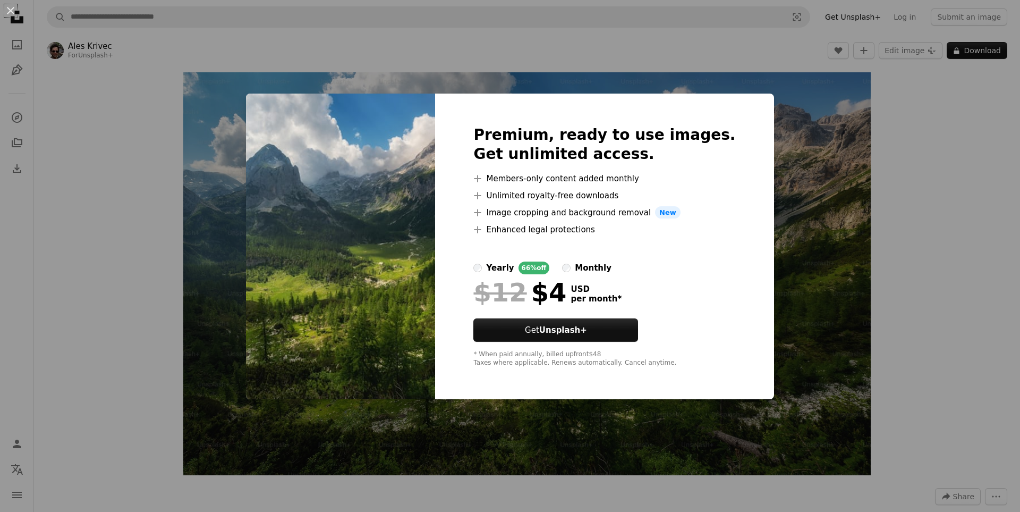 This screenshot has width=1020, height=512. I want to click on input: monthly, so click(566, 268).